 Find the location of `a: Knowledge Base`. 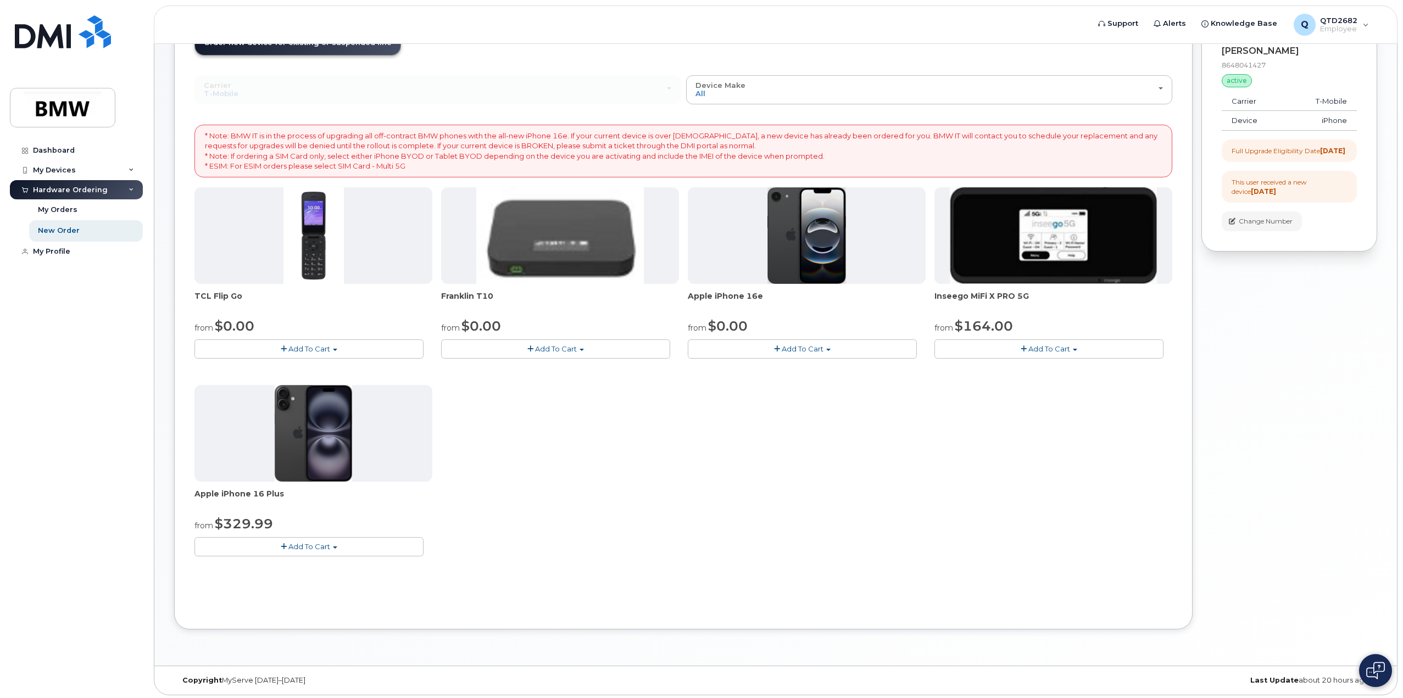

a: Knowledge Base is located at coordinates (1240, 24).